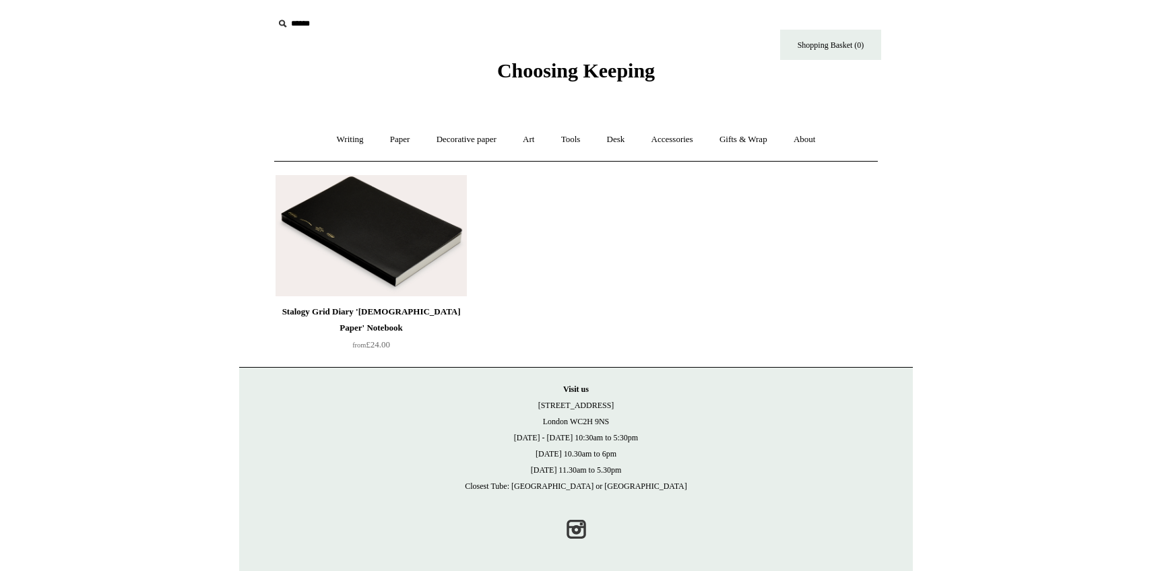 The width and height of the screenshot is (1152, 571). Describe the element at coordinates (400, 139) in the screenshot. I see `a: Paper` at that location.